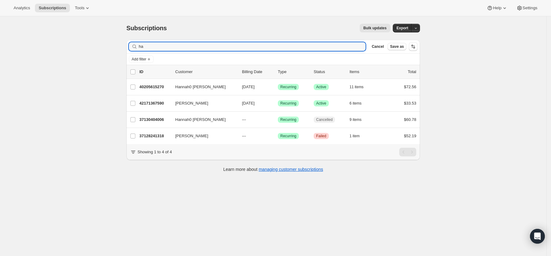 The image size is (551, 256). Describe the element at coordinates (497, 8) in the screenshot. I see `button: Help` at that location.